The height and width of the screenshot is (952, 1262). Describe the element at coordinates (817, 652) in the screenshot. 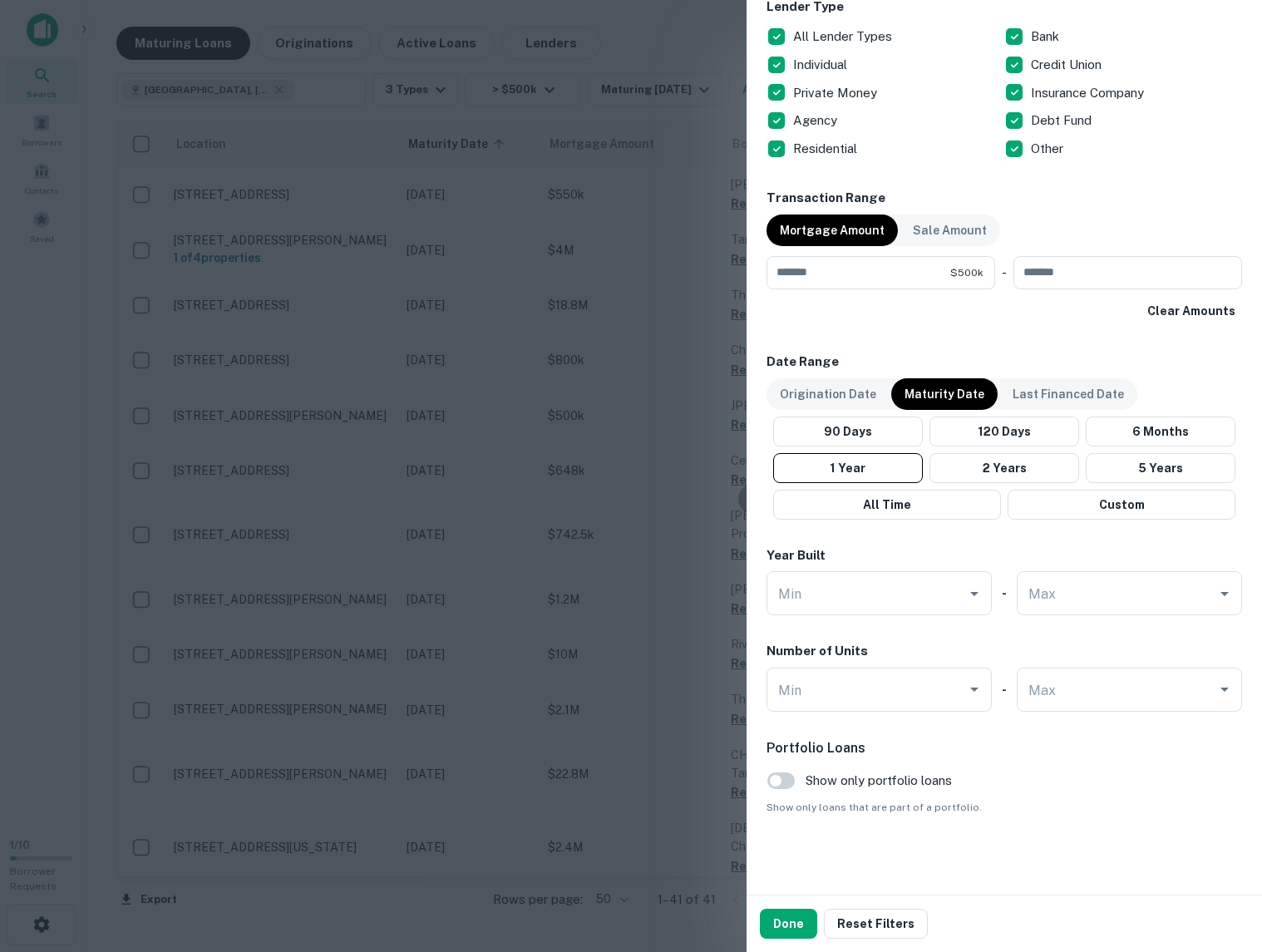

I see `h6: Number of Units` at that location.